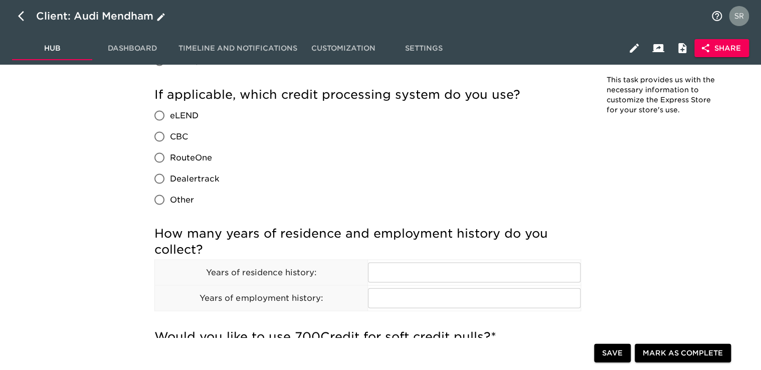  Describe the element at coordinates (368, 336) in the screenshot. I see `h5: Would you like to use 700Credit for soft credit pulls?` at that location.